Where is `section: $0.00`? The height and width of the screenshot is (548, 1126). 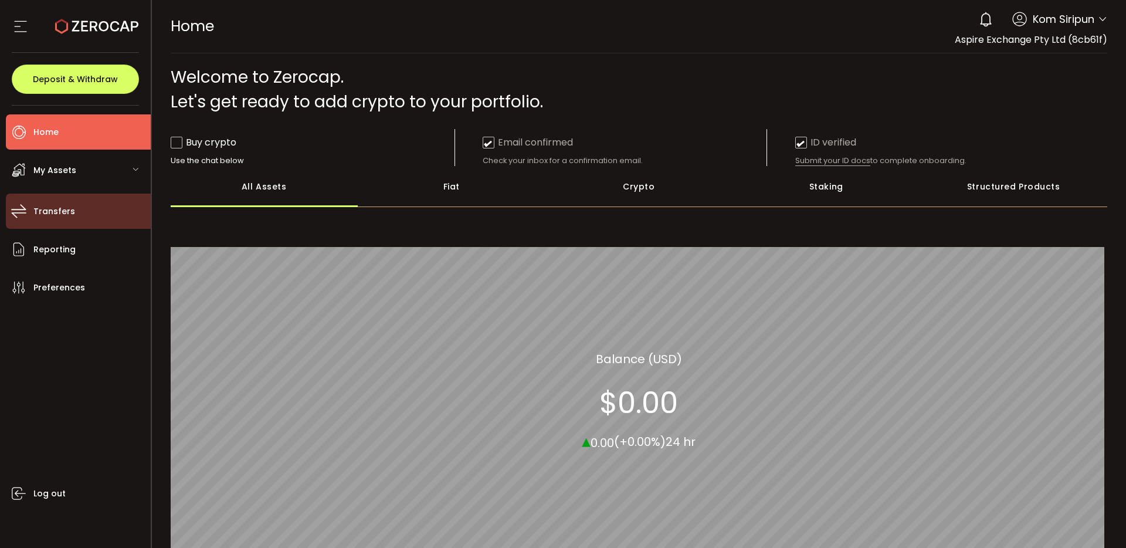 section: $0.00 is located at coordinates (639, 402).